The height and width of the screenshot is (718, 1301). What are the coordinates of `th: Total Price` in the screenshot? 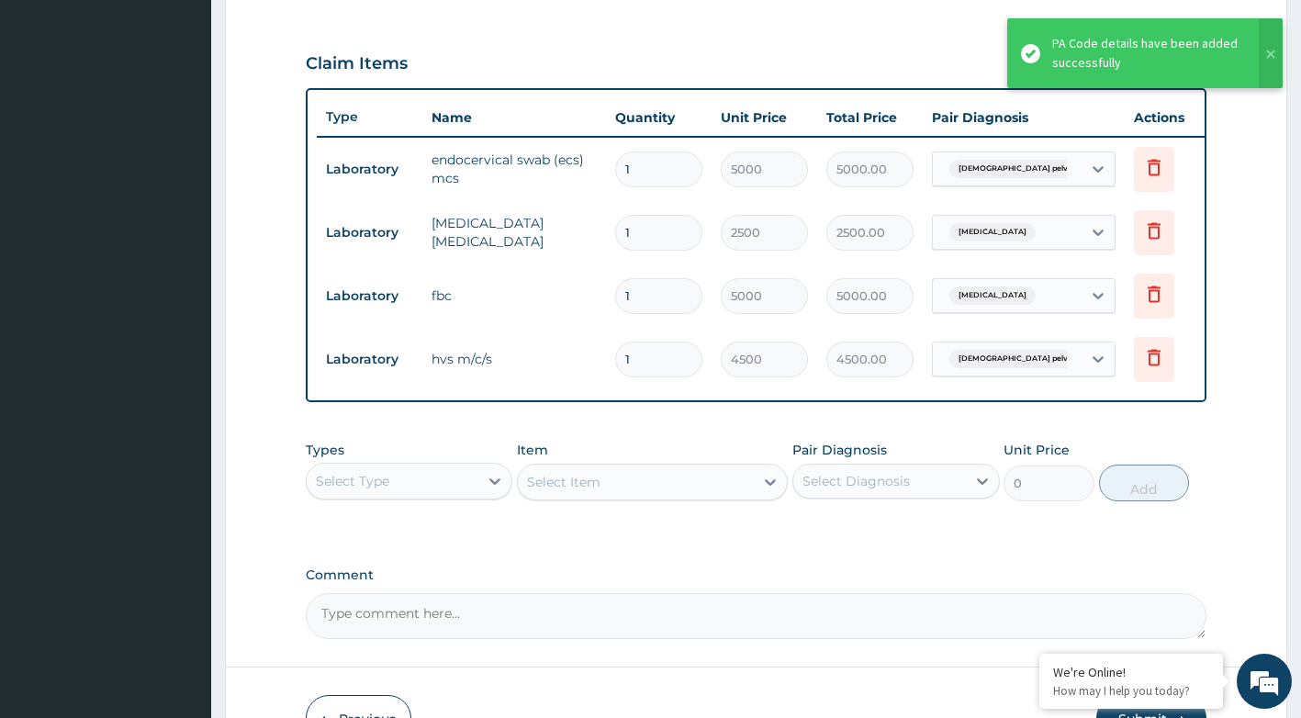 It's located at (869, 118).